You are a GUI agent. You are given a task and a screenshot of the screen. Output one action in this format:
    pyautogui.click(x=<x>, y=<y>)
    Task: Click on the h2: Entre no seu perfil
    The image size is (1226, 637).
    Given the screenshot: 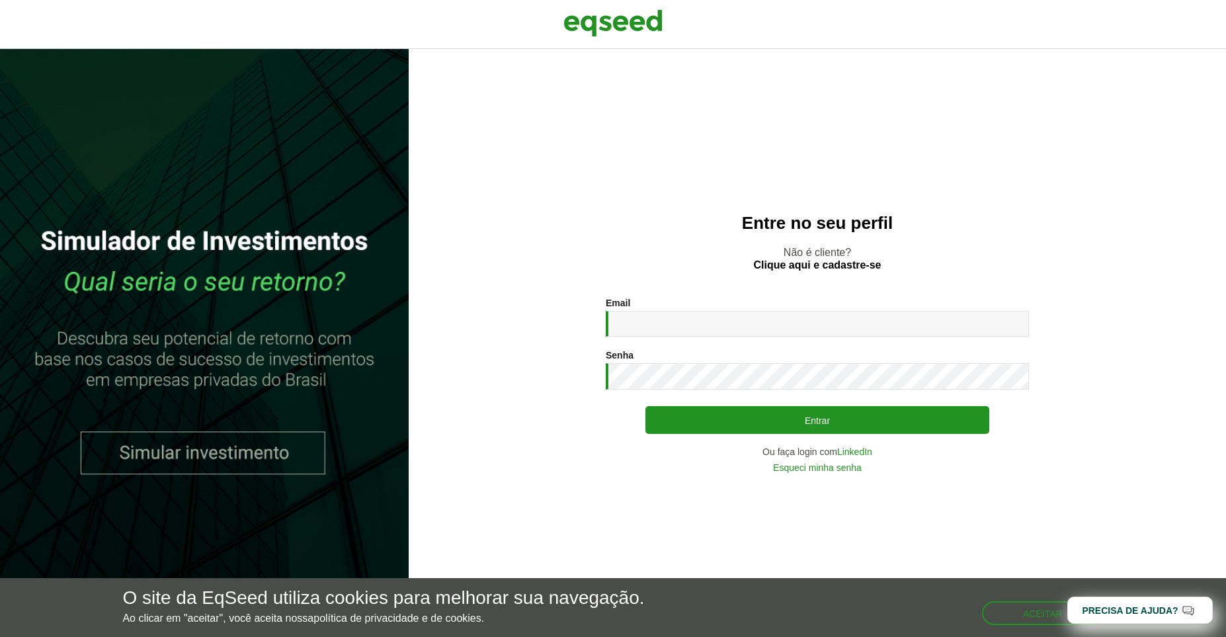 What is the action you would take?
    pyautogui.click(x=817, y=223)
    